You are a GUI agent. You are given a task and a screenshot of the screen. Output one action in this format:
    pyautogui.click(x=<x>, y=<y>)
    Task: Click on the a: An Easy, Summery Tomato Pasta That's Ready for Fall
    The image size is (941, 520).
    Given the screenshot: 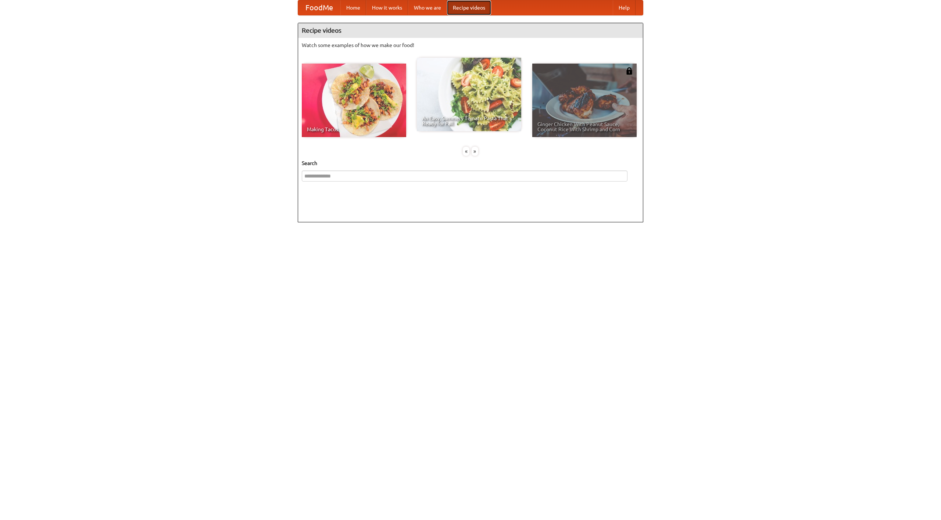 What is the action you would take?
    pyautogui.click(x=469, y=95)
    